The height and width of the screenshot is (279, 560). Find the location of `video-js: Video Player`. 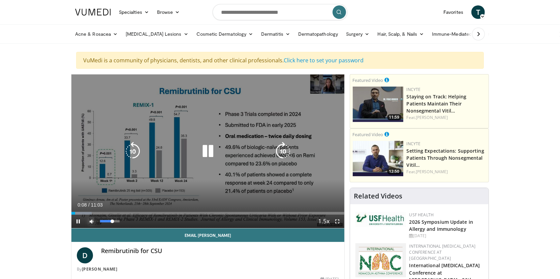

video-js: Video Player is located at coordinates (208, 151).